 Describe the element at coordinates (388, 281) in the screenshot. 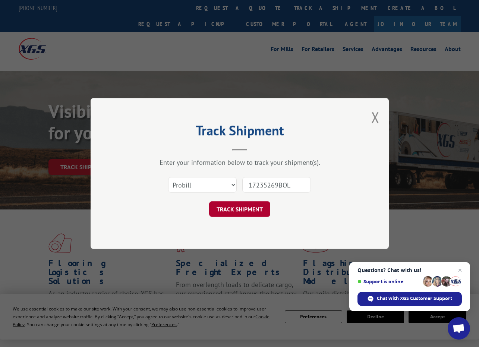

I see `span: Support is online` at that location.